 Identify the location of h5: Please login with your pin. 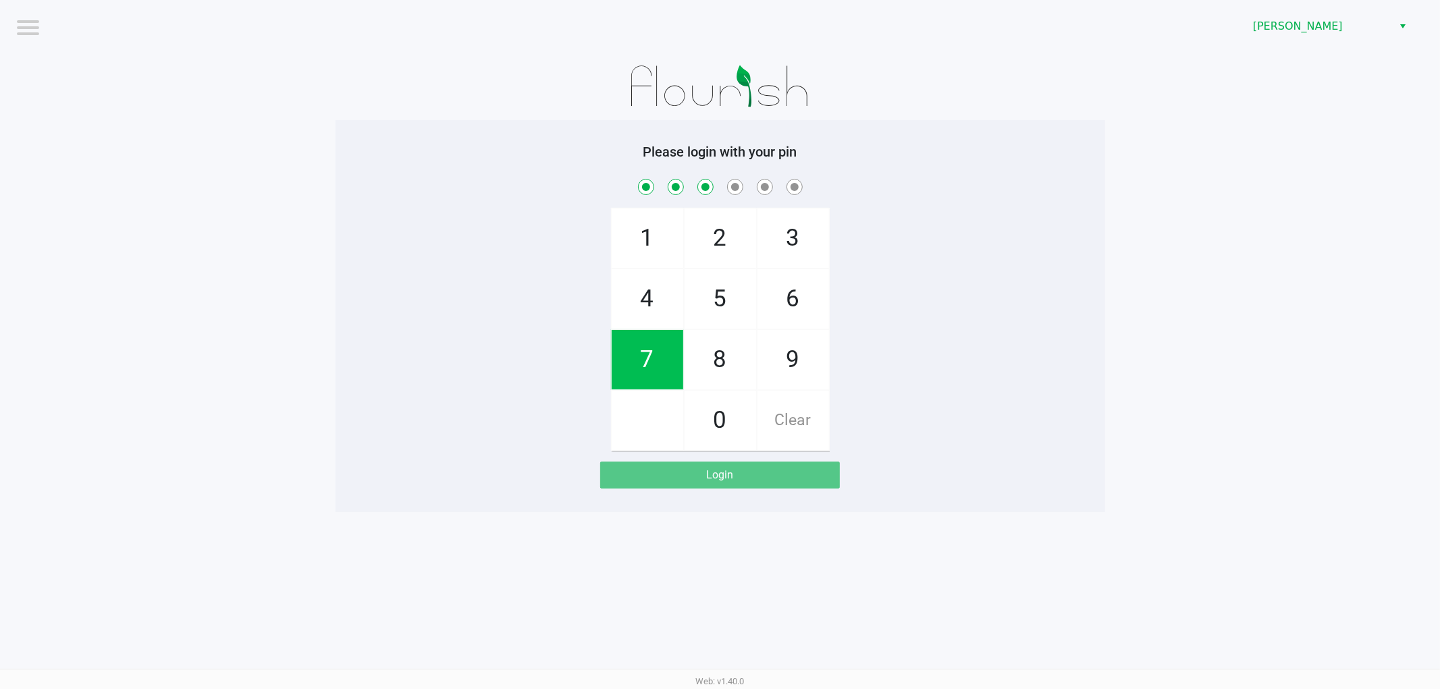
(720, 152).